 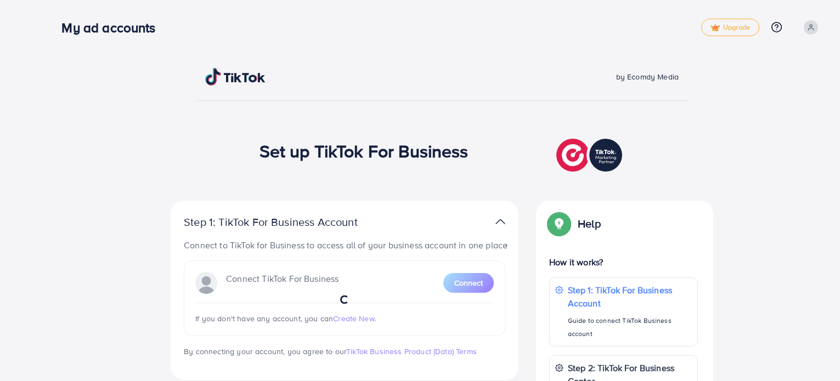 I want to click on img: Popup guide, so click(x=559, y=224).